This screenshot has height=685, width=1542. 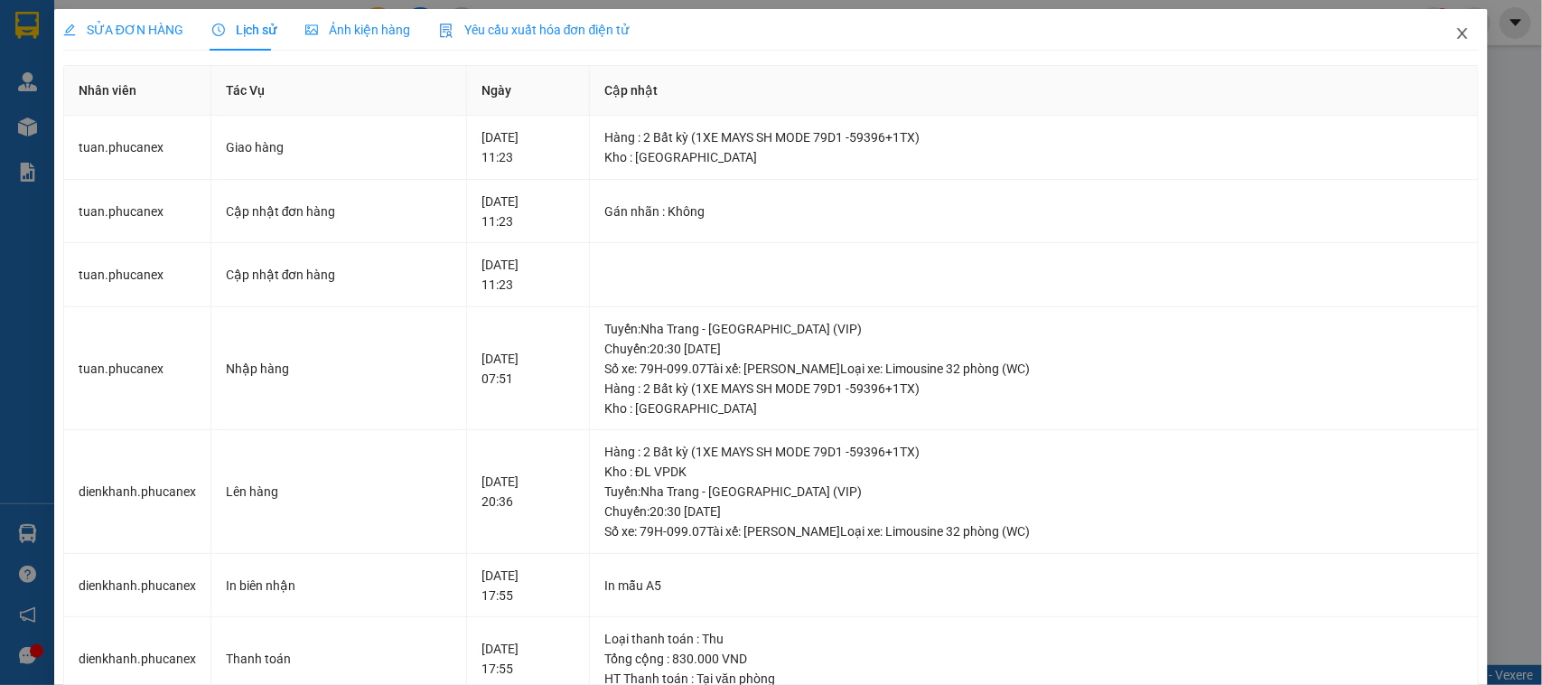 I want to click on th: Ngày, so click(x=528, y=90).